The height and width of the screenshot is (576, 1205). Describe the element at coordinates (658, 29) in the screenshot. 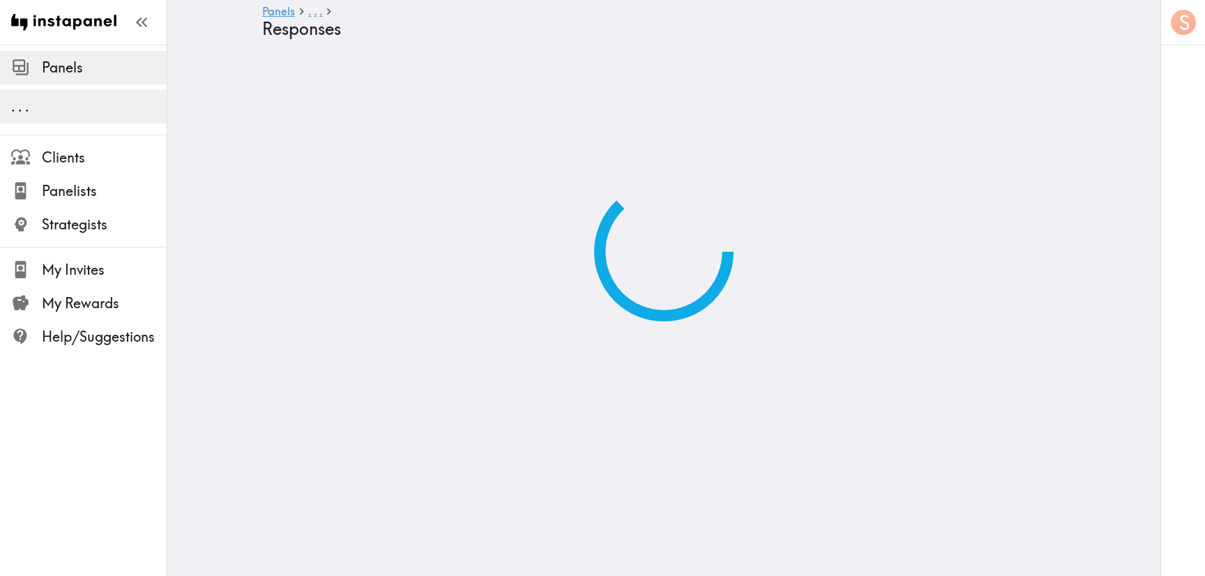

I see `h4: Responses` at that location.